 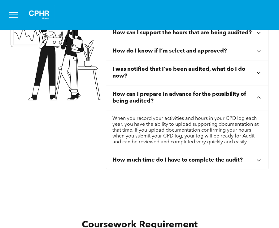 What do you see at coordinates (184, 73) in the screenshot?
I see `h3: I was notified that I’ve been audited, what do I do now?` at bounding box center [184, 73].